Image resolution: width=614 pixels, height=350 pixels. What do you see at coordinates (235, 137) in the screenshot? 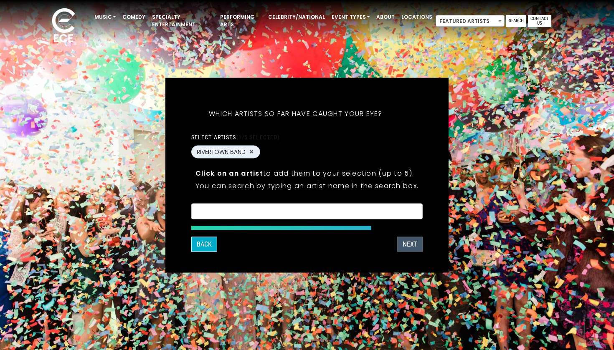
I see `label: Select artists` at bounding box center [235, 137].